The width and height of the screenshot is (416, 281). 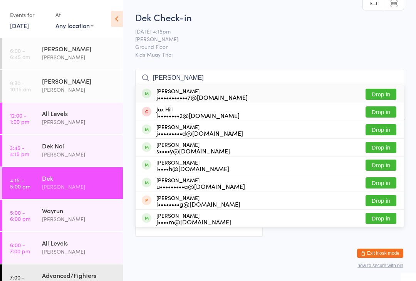 I want to click on button: how to secure with pin, so click(x=381, y=266).